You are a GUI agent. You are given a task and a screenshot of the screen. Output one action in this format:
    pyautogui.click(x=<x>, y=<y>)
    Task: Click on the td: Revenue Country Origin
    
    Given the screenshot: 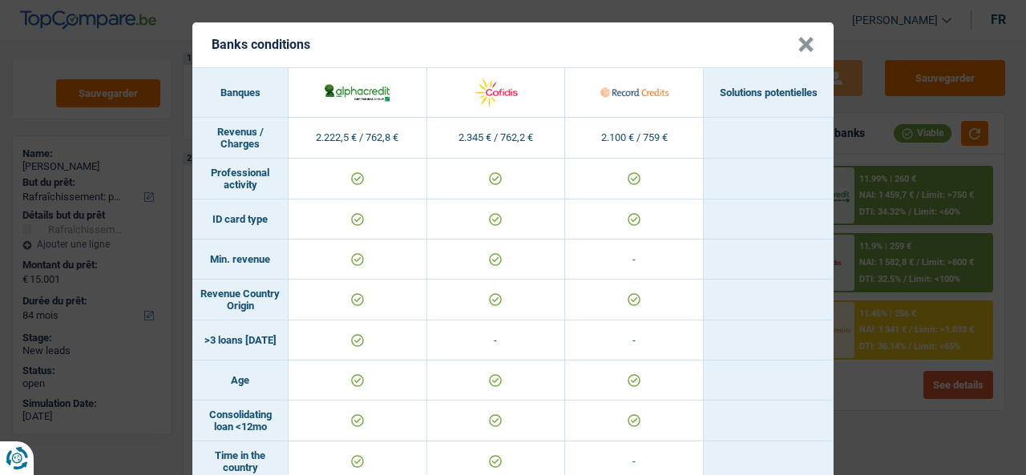 What is the action you would take?
    pyautogui.click(x=240, y=300)
    